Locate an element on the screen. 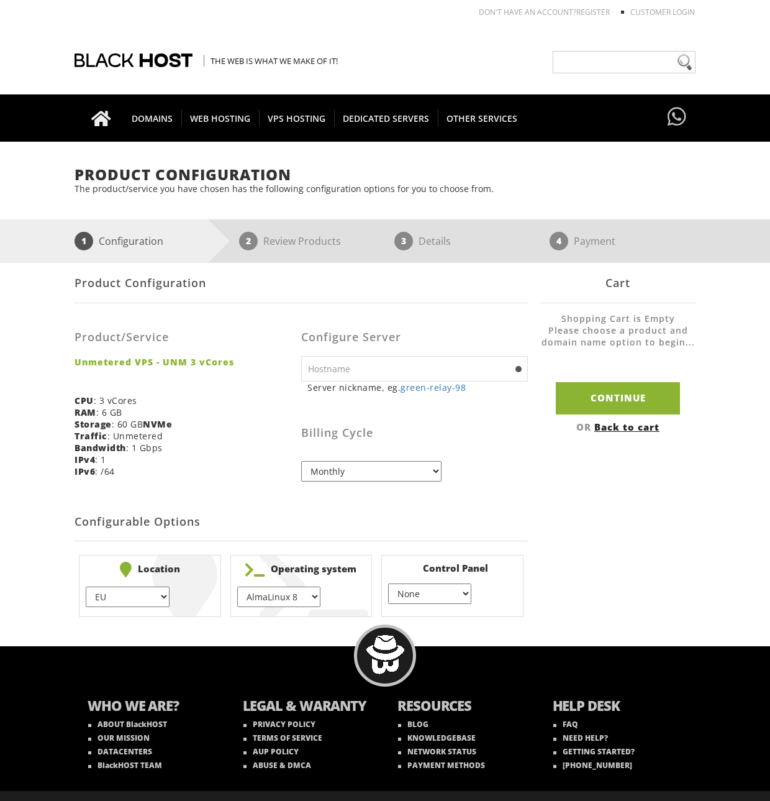 The image size is (770, 801). b: Operating system is located at coordinates (301, 569).